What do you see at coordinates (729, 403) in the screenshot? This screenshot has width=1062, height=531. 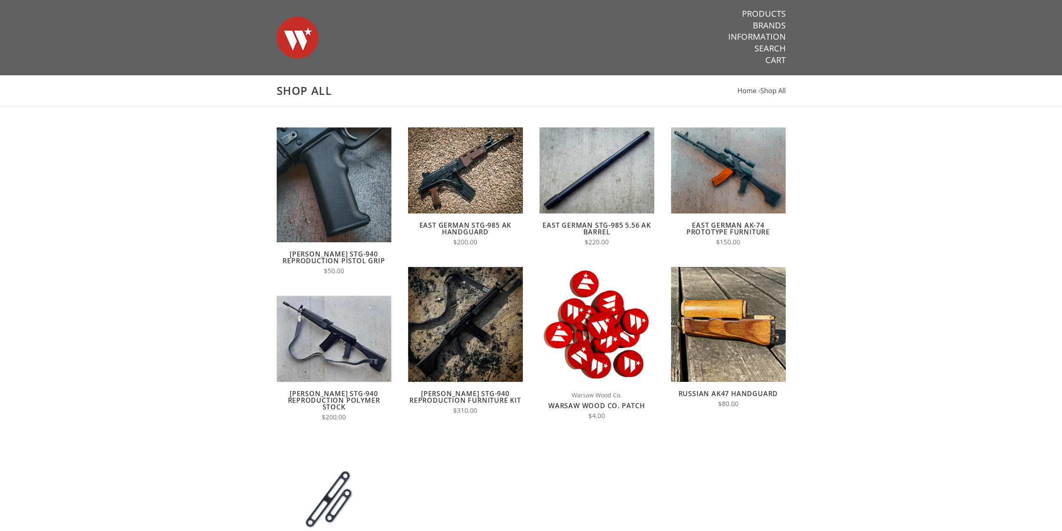 I see `span: $80.00` at bounding box center [729, 403].